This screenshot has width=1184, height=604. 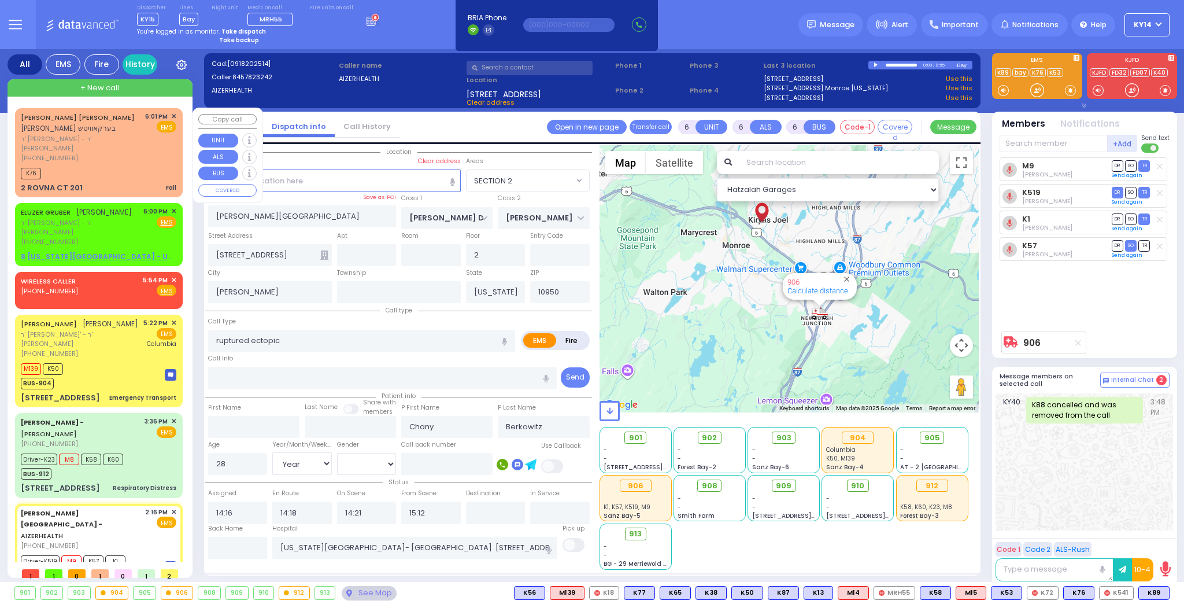 I want to click on label: State, so click(x=474, y=273).